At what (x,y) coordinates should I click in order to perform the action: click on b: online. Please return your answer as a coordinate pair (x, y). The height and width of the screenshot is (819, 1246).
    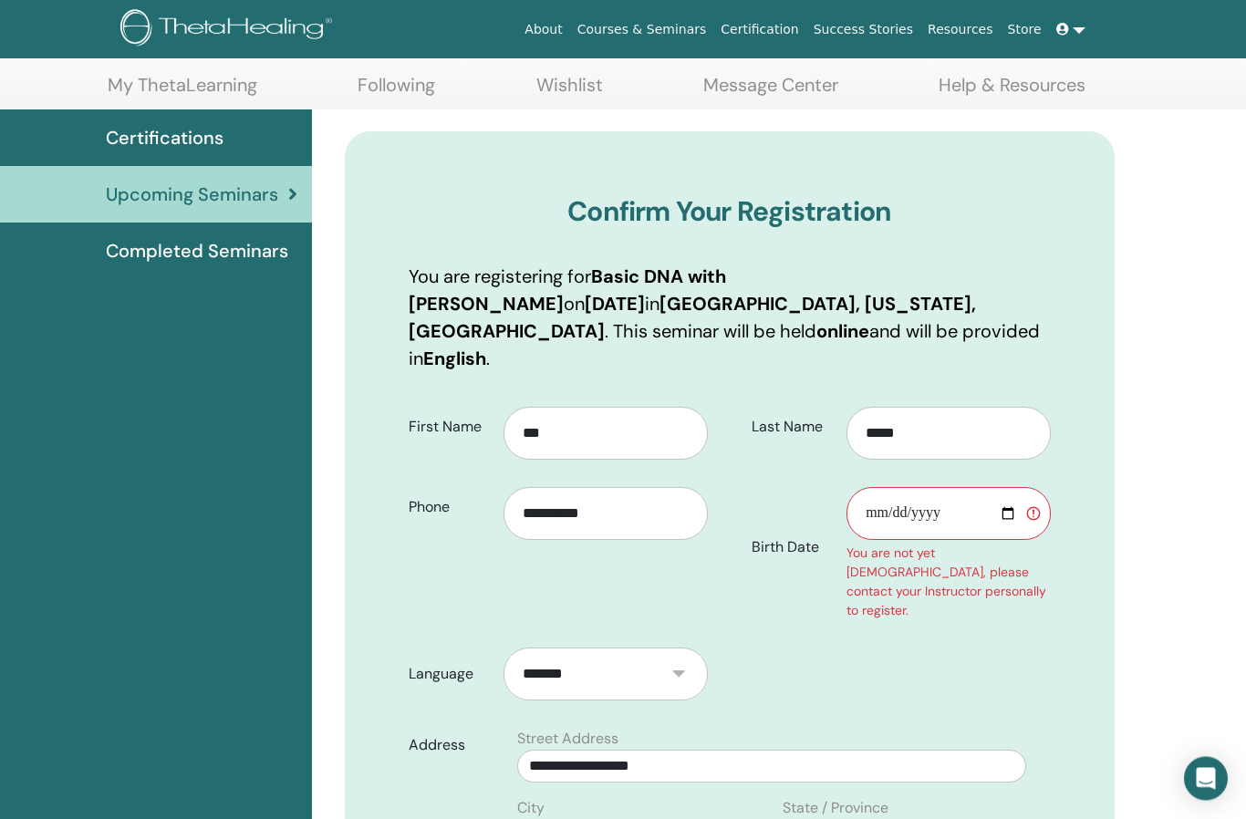
    Looking at the image, I should click on (843, 332).